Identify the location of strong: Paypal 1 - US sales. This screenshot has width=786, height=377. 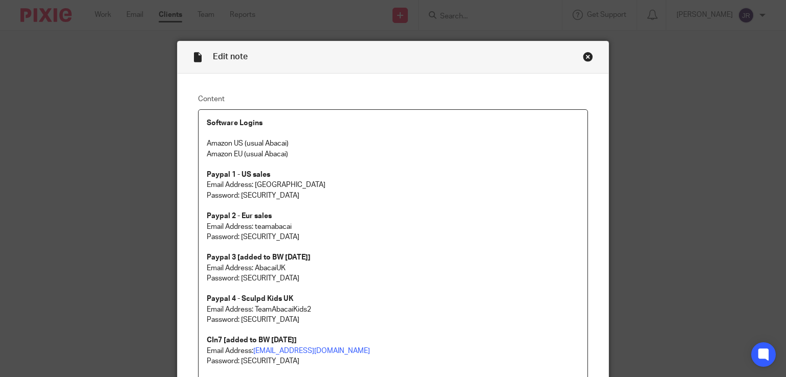
(238, 175).